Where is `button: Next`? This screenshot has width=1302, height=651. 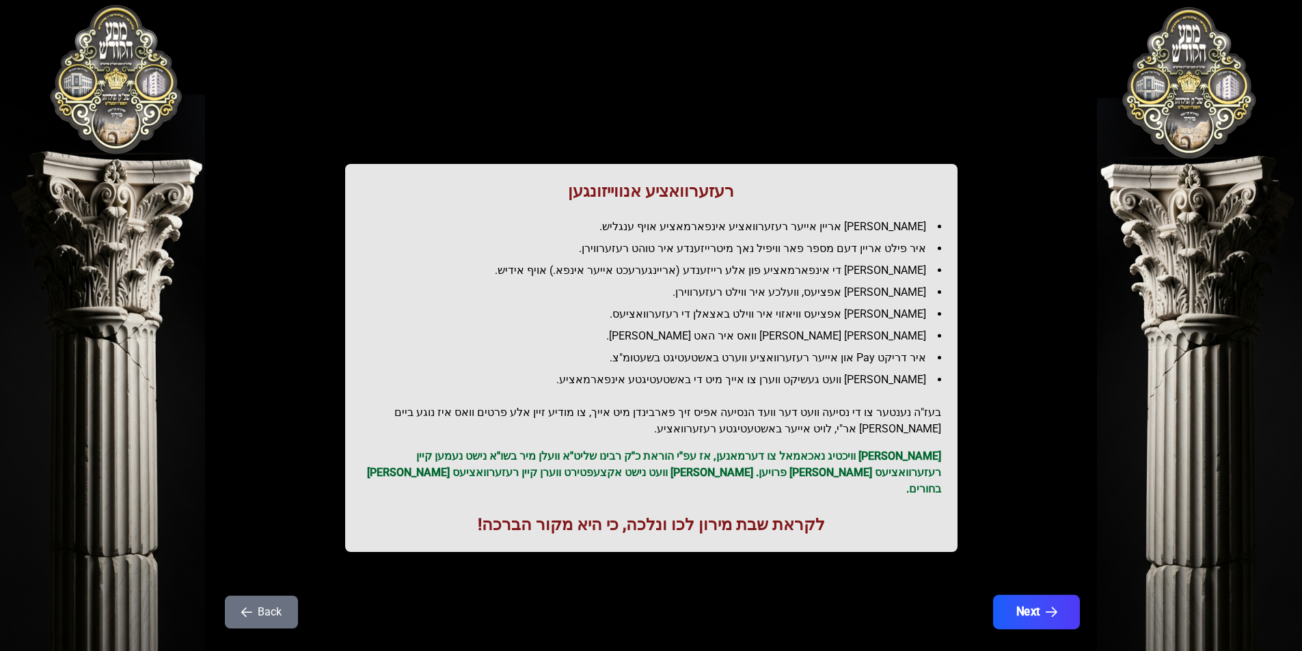 button: Next is located at coordinates (1035, 612).